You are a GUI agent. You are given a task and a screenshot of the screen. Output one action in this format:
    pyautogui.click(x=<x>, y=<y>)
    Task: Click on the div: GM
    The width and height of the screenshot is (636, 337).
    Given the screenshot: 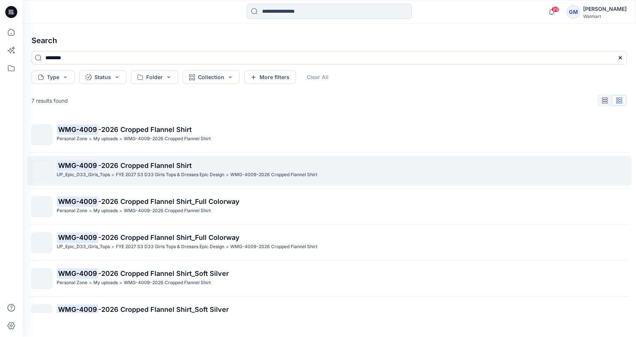 What is the action you would take?
    pyautogui.click(x=573, y=12)
    